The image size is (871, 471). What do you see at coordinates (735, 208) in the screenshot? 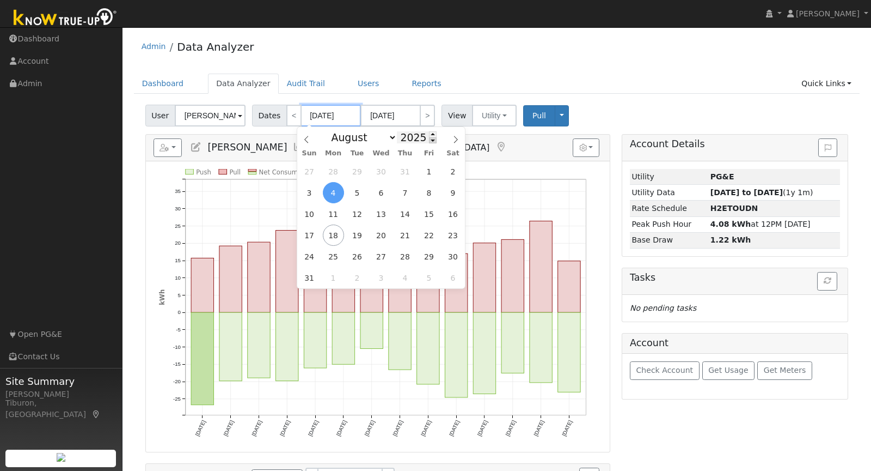
I see `strong: V` at bounding box center [735, 208].